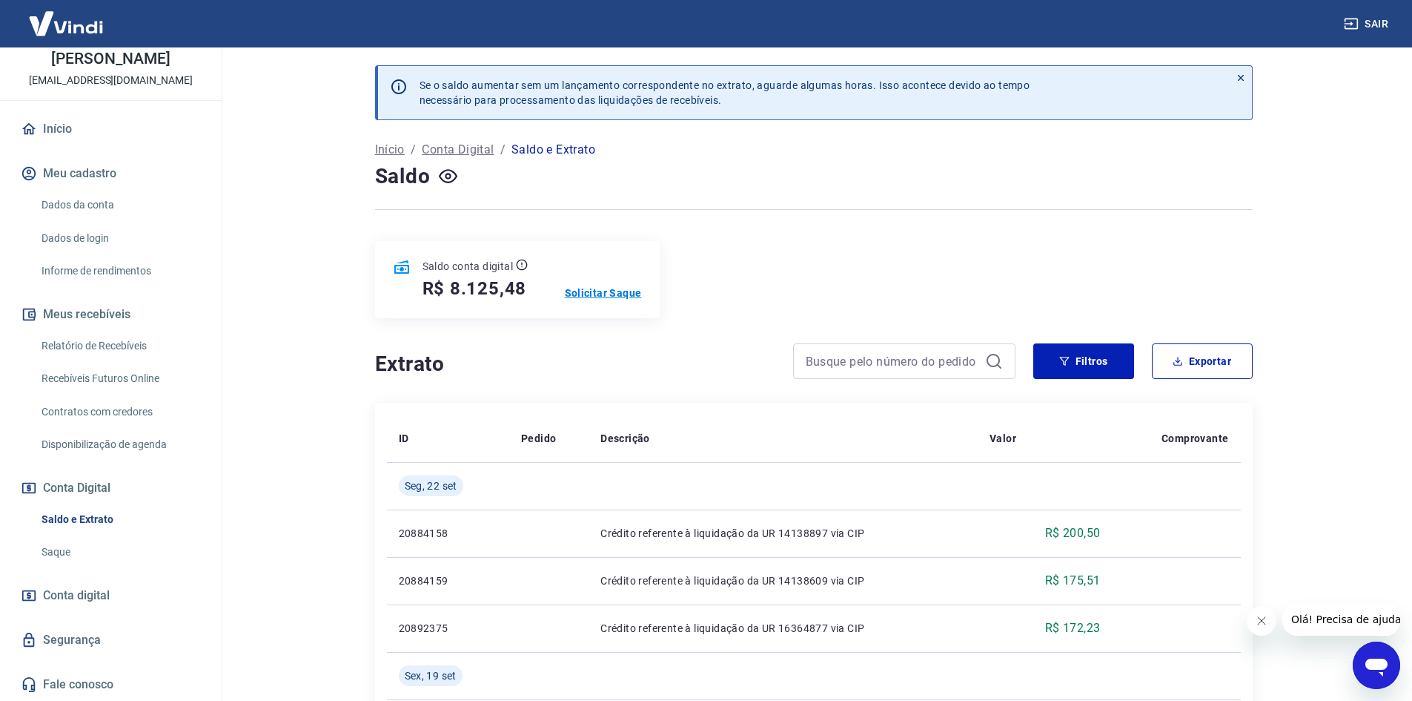  What do you see at coordinates (1003, 438) in the screenshot?
I see `p: Valor` at bounding box center [1003, 438].